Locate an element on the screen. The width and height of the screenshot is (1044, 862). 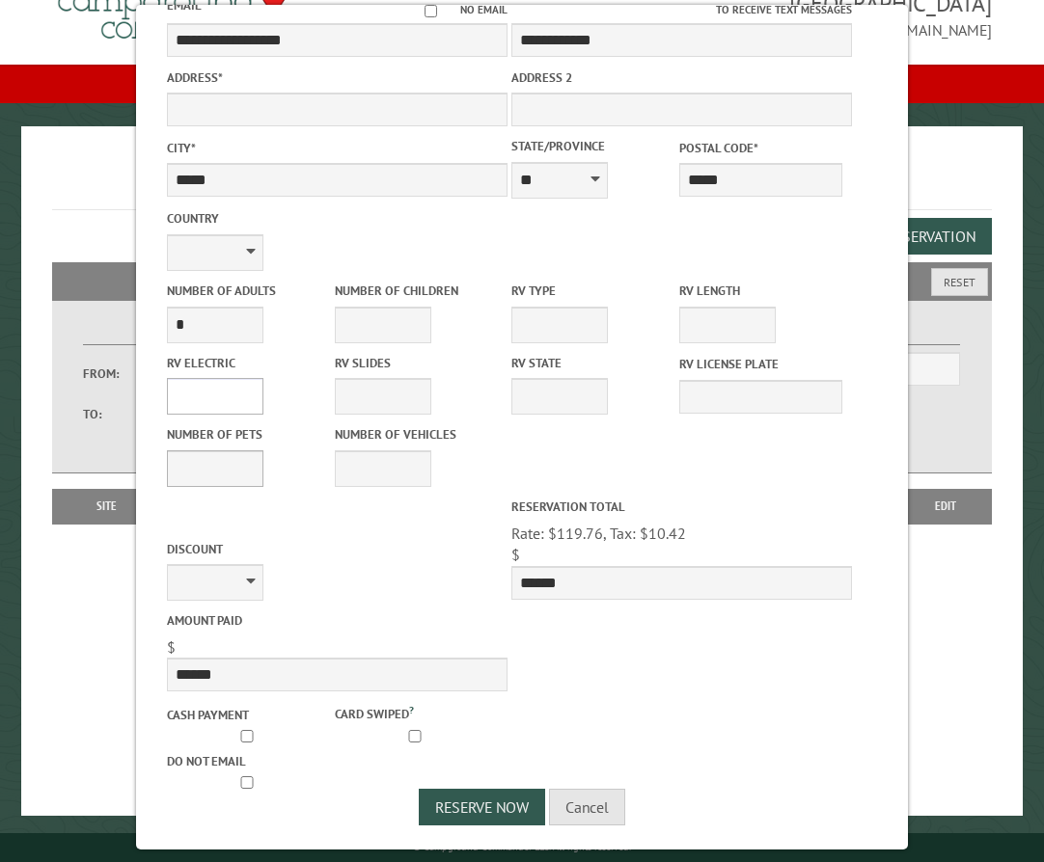
button: Reset is located at coordinates (959, 282).